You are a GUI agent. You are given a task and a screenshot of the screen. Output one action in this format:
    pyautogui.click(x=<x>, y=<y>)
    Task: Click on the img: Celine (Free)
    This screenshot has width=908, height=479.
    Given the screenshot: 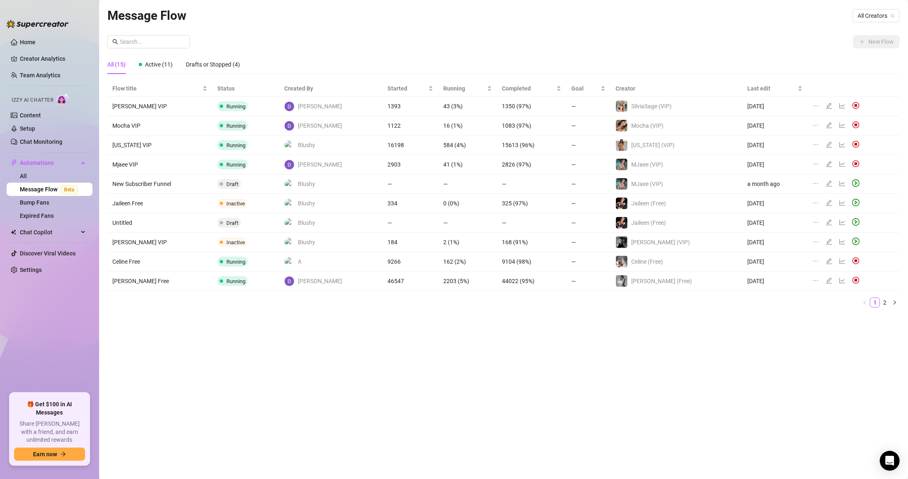 What is the action you would take?
    pyautogui.click(x=622, y=262)
    